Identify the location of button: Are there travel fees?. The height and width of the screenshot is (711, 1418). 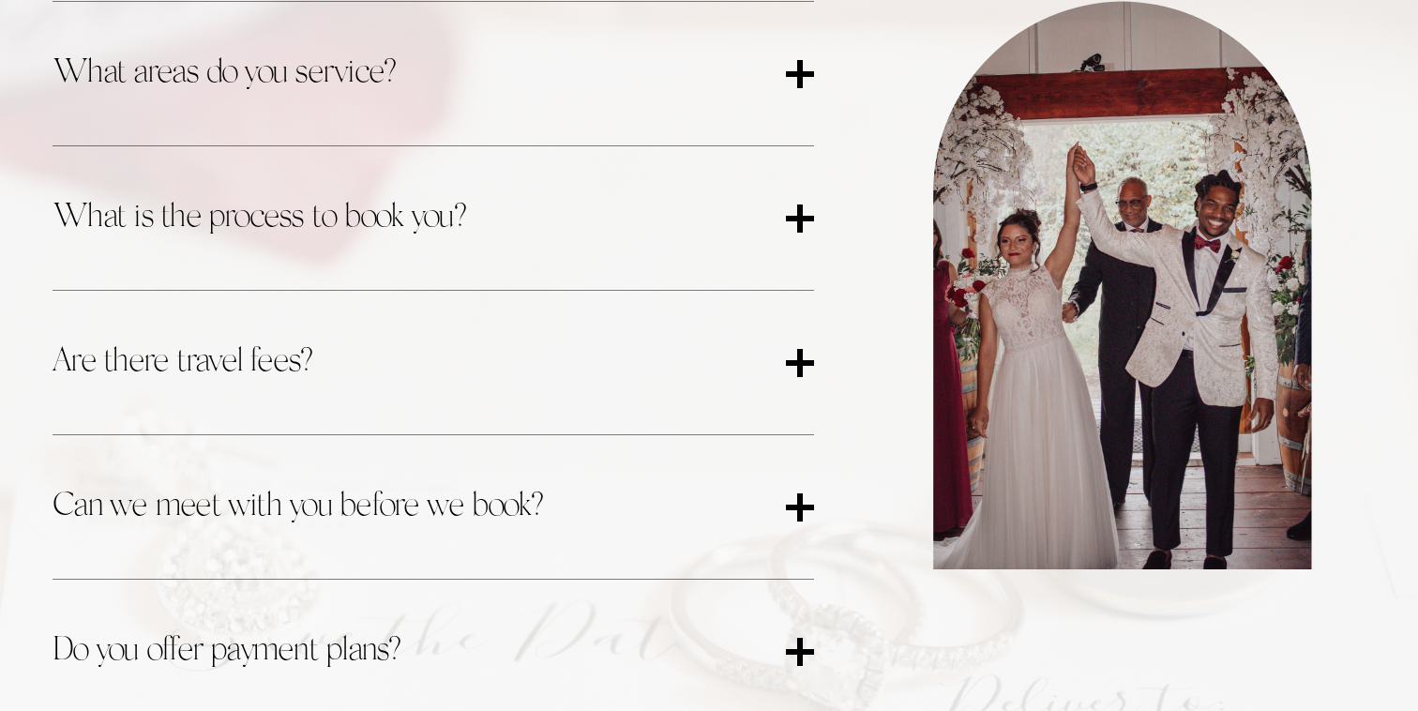
(433, 362).